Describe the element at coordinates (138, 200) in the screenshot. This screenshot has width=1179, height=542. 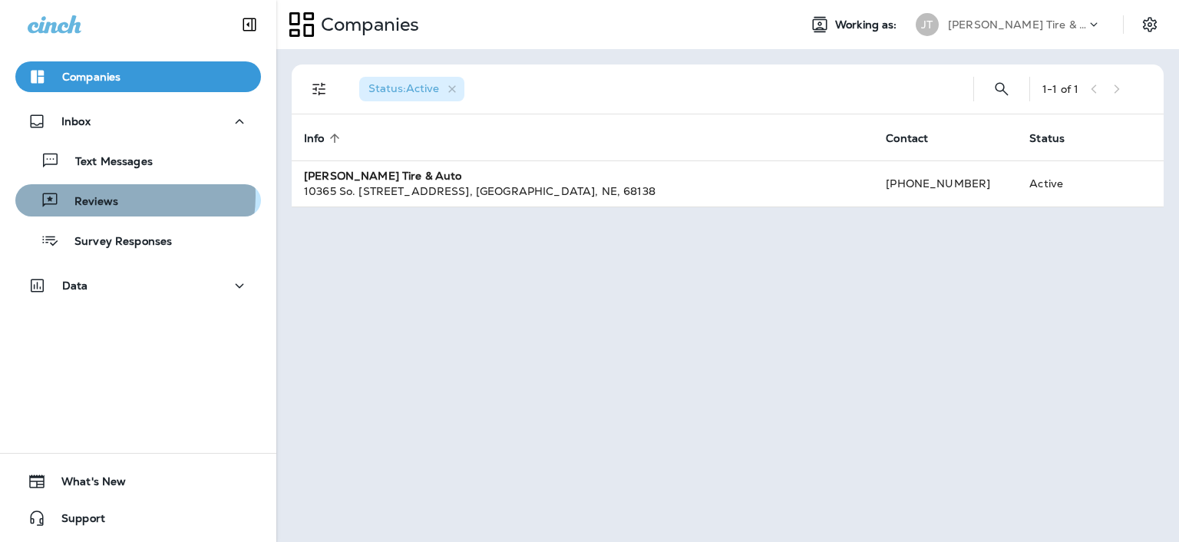
I see `button: Reviews` at that location.